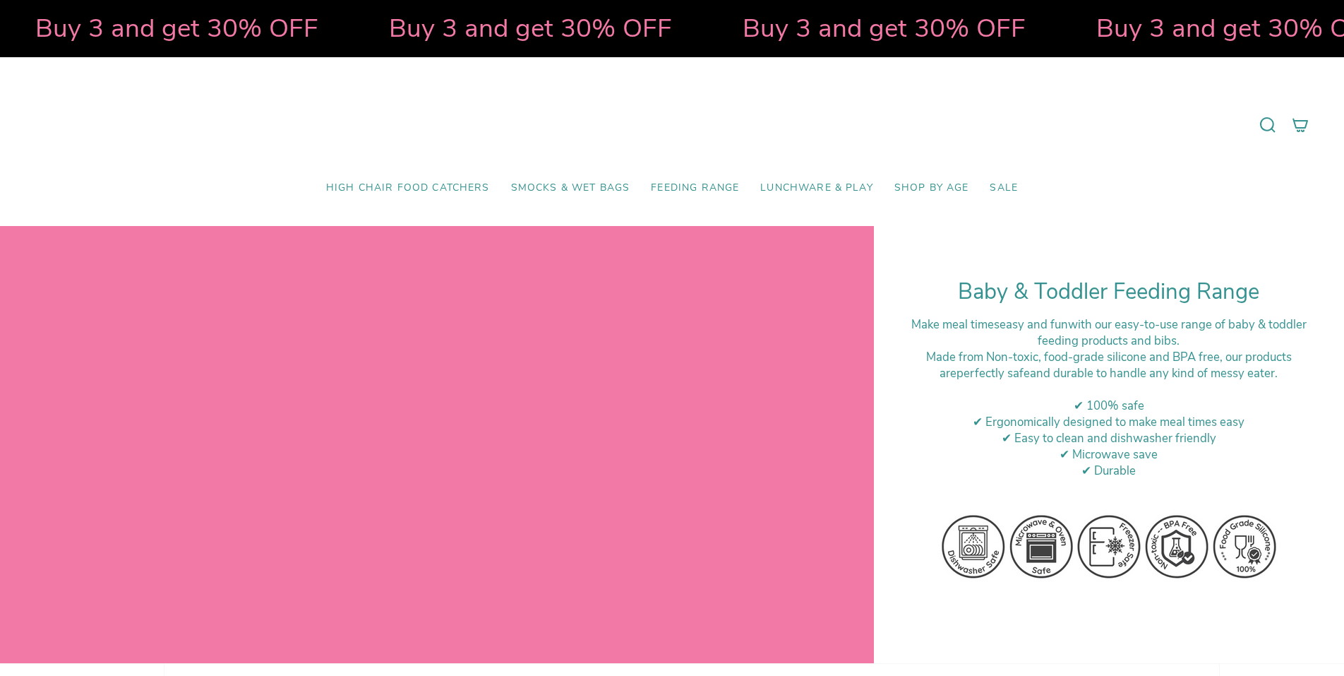 This screenshot has width=1344, height=676. Describe the element at coordinates (932, 188) in the screenshot. I see `span: Shop by Age` at that location.